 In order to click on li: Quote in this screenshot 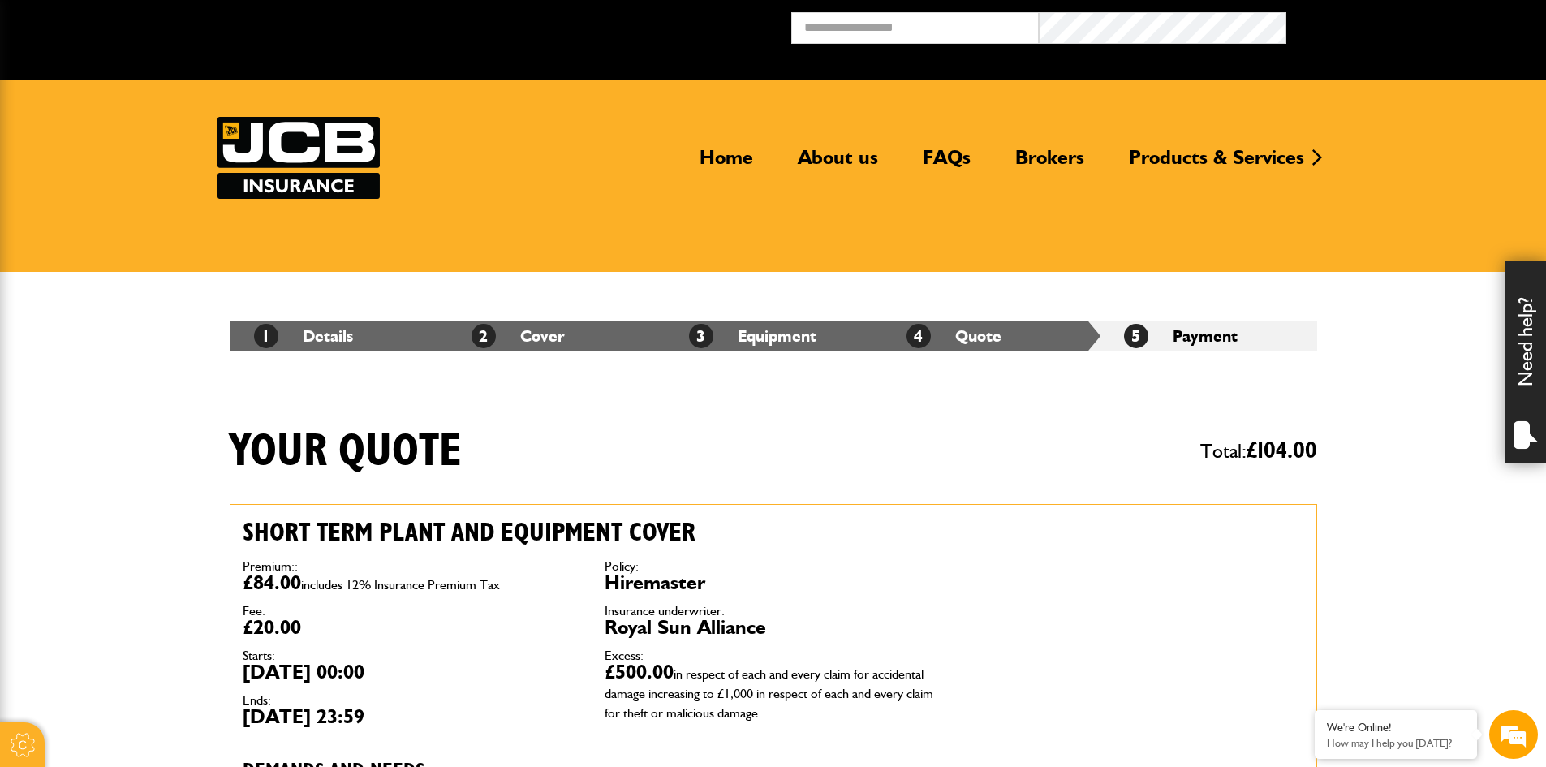, I will do `click(991, 336)`.